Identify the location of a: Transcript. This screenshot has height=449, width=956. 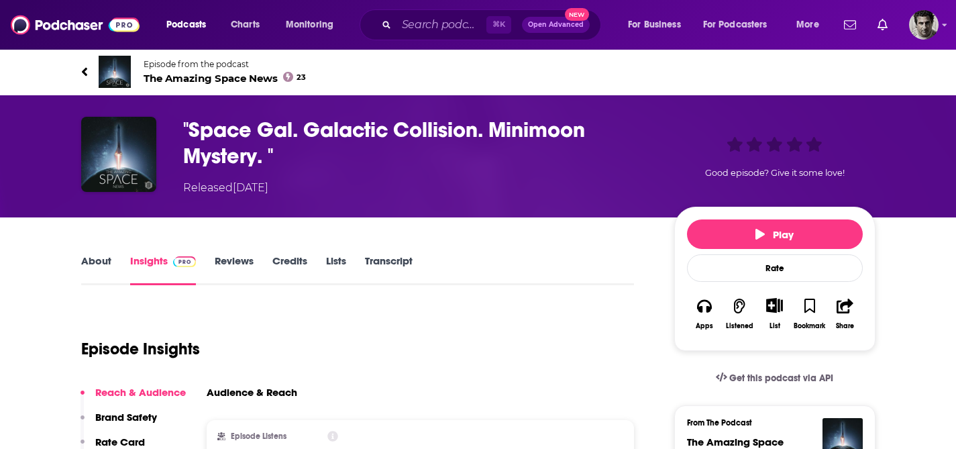
(388, 270).